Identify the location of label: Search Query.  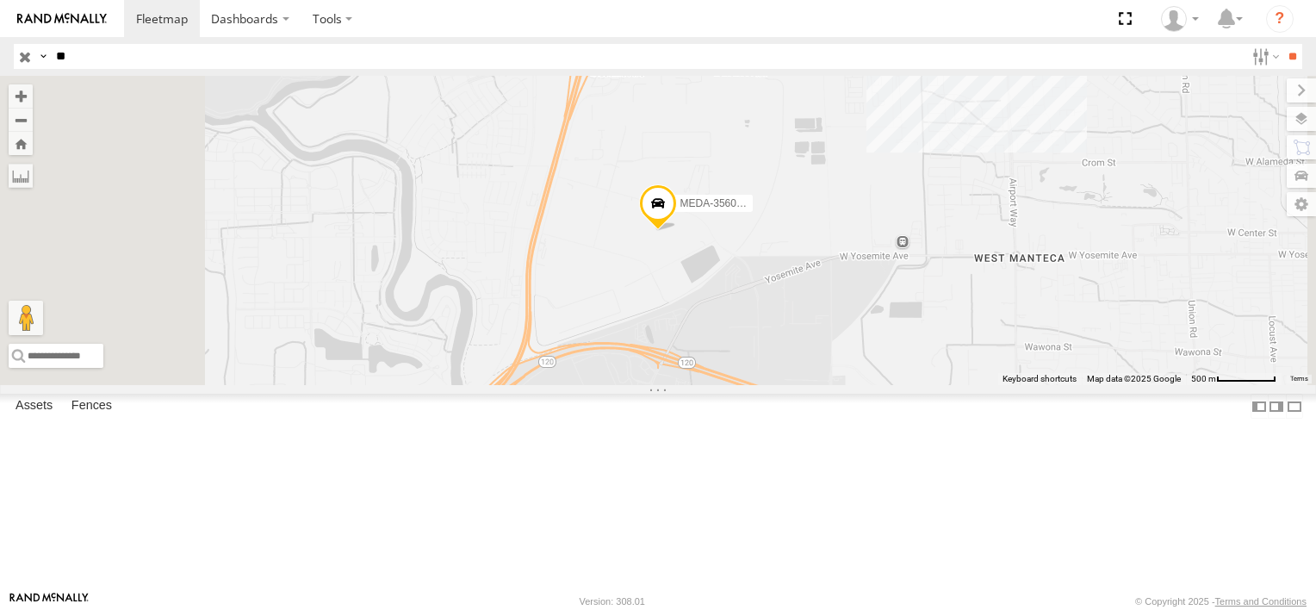
(43, 56).